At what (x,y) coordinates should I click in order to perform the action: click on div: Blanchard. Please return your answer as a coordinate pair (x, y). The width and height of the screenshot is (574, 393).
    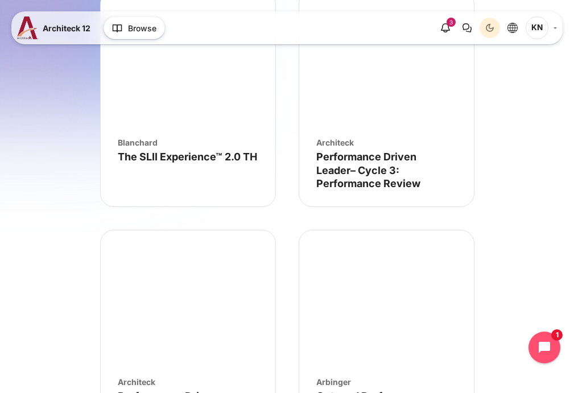
    Looking at the image, I should click on (188, 142).